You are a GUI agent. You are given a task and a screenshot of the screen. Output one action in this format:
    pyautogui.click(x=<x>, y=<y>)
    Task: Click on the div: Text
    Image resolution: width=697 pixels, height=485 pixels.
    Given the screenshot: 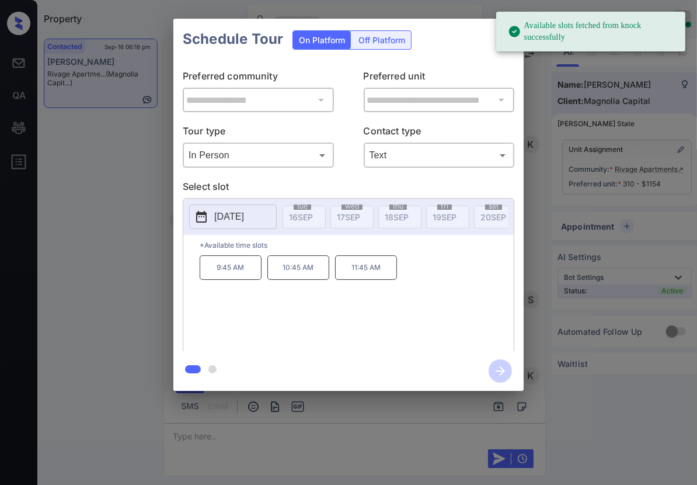 What is the action you would take?
    pyautogui.click(x=439, y=155)
    